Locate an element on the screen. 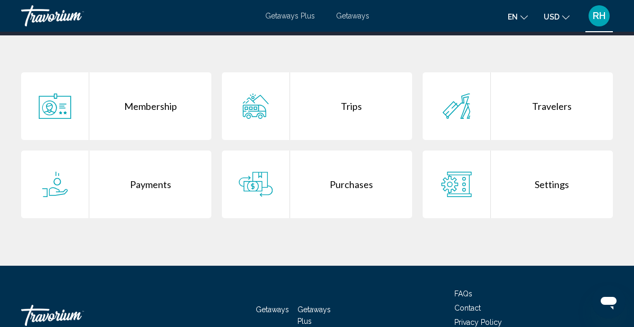 The image size is (634, 327). a: Travorium is located at coordinates (138, 16).